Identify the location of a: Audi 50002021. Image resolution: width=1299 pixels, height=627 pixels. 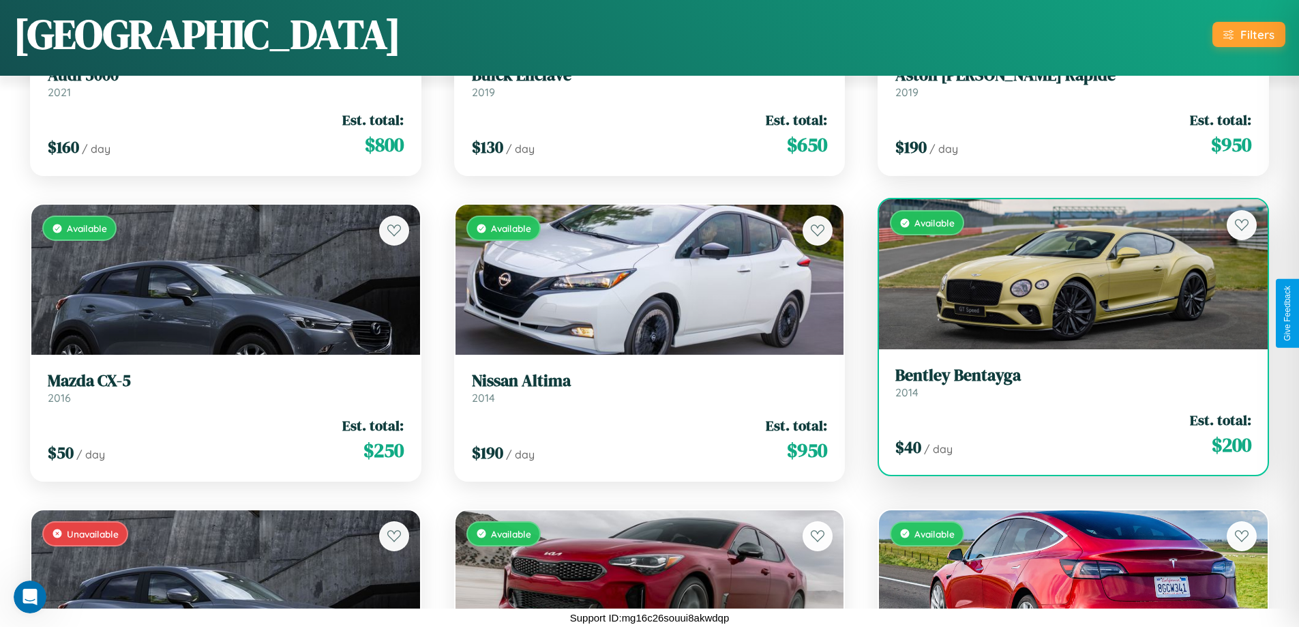
(226, 82).